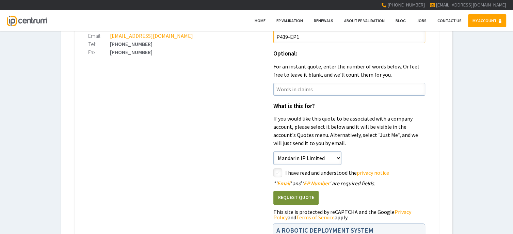 This screenshot has height=234, width=513. What do you see at coordinates (349, 230) in the screenshot?
I see `h1: A ROBOTIC DEPLOYMENT SYSTEM` at bounding box center [349, 230].